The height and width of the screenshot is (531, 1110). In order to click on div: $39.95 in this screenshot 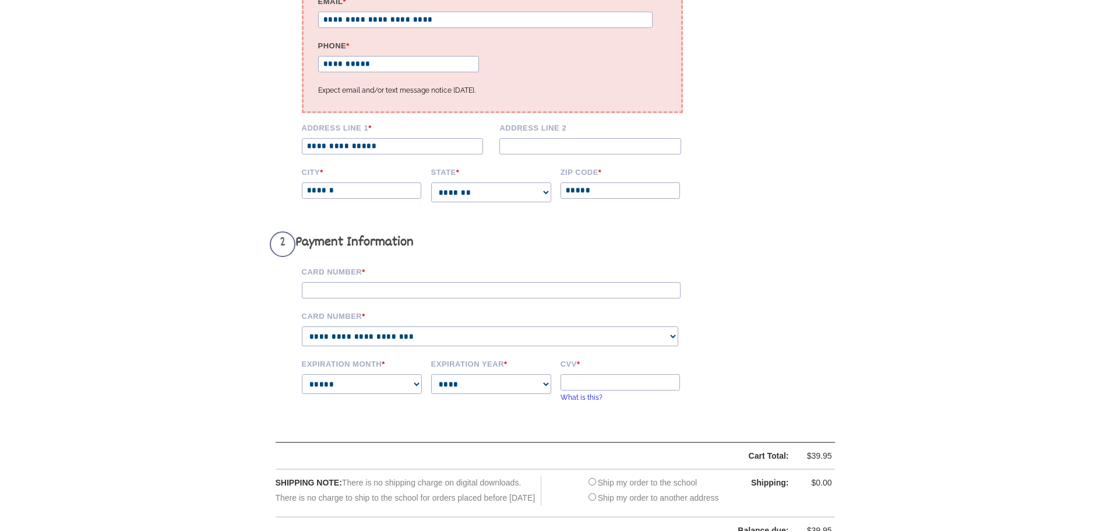, I will do `click(815, 456)`.